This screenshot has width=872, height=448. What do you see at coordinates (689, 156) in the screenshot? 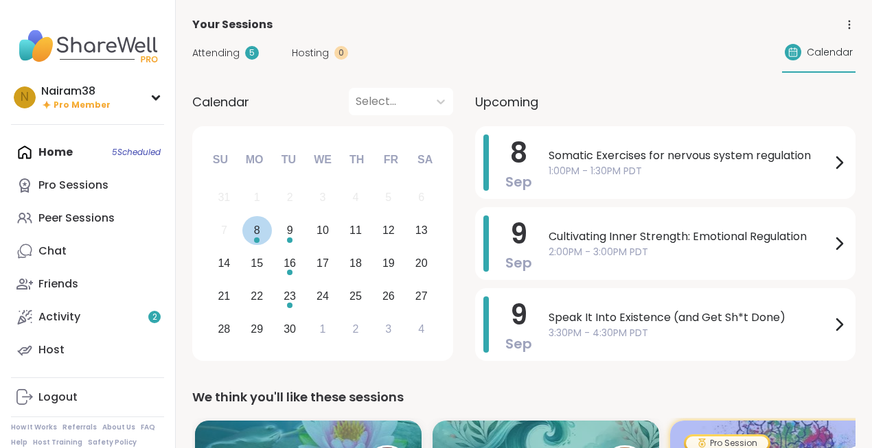
I see `span: Somatic Exercises for nervous system regulation` at bounding box center [689, 156].